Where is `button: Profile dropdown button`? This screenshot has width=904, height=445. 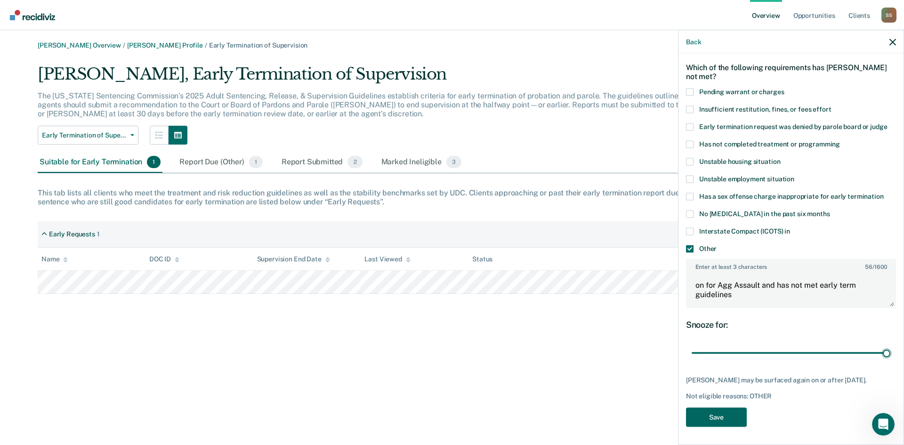 button: Profile dropdown button is located at coordinates (889, 15).